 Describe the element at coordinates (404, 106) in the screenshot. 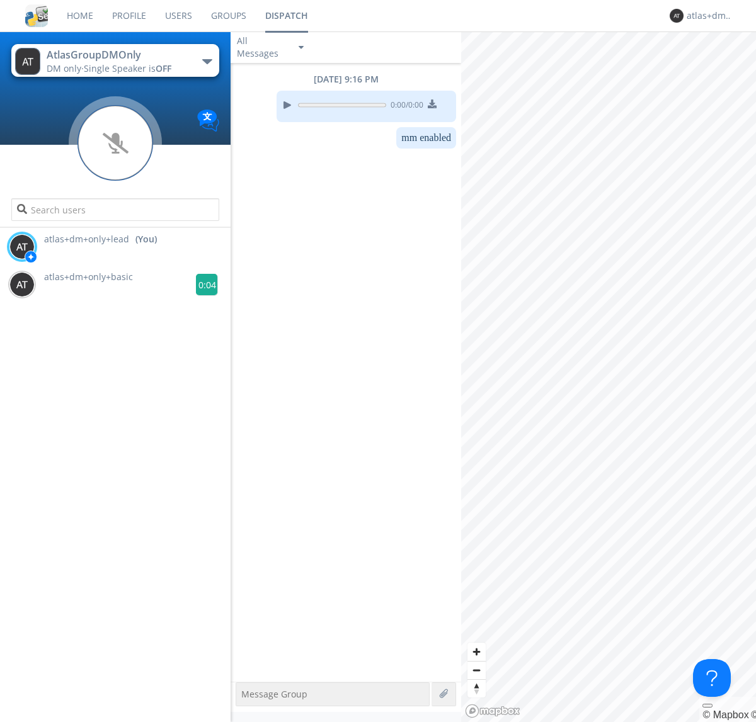

I see `span: 0:00 / 0:00` at that location.